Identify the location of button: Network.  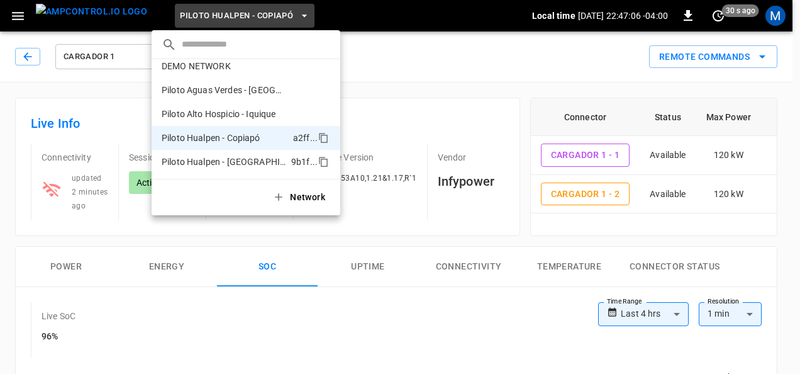
(300, 197).